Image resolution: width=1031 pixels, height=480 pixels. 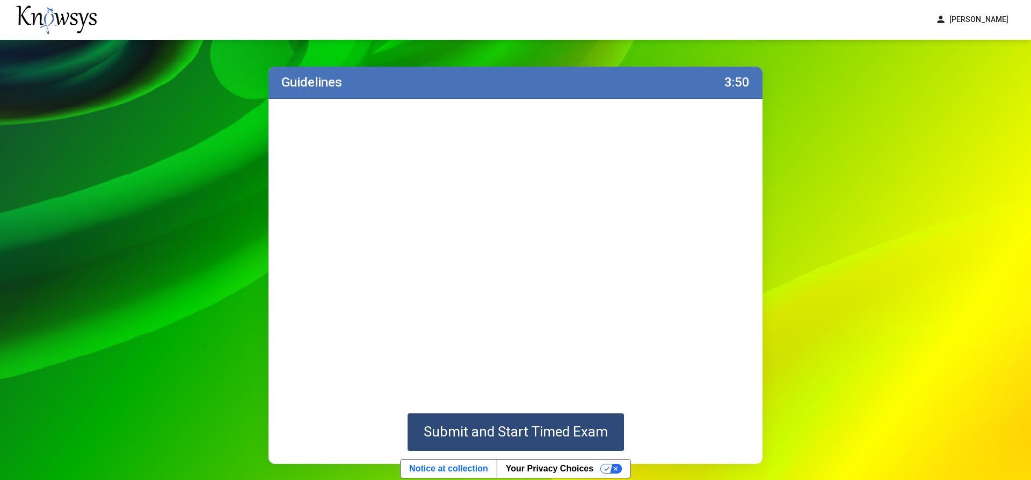 I want to click on button: Submit and Start Timed Exam, so click(x=516, y=432).